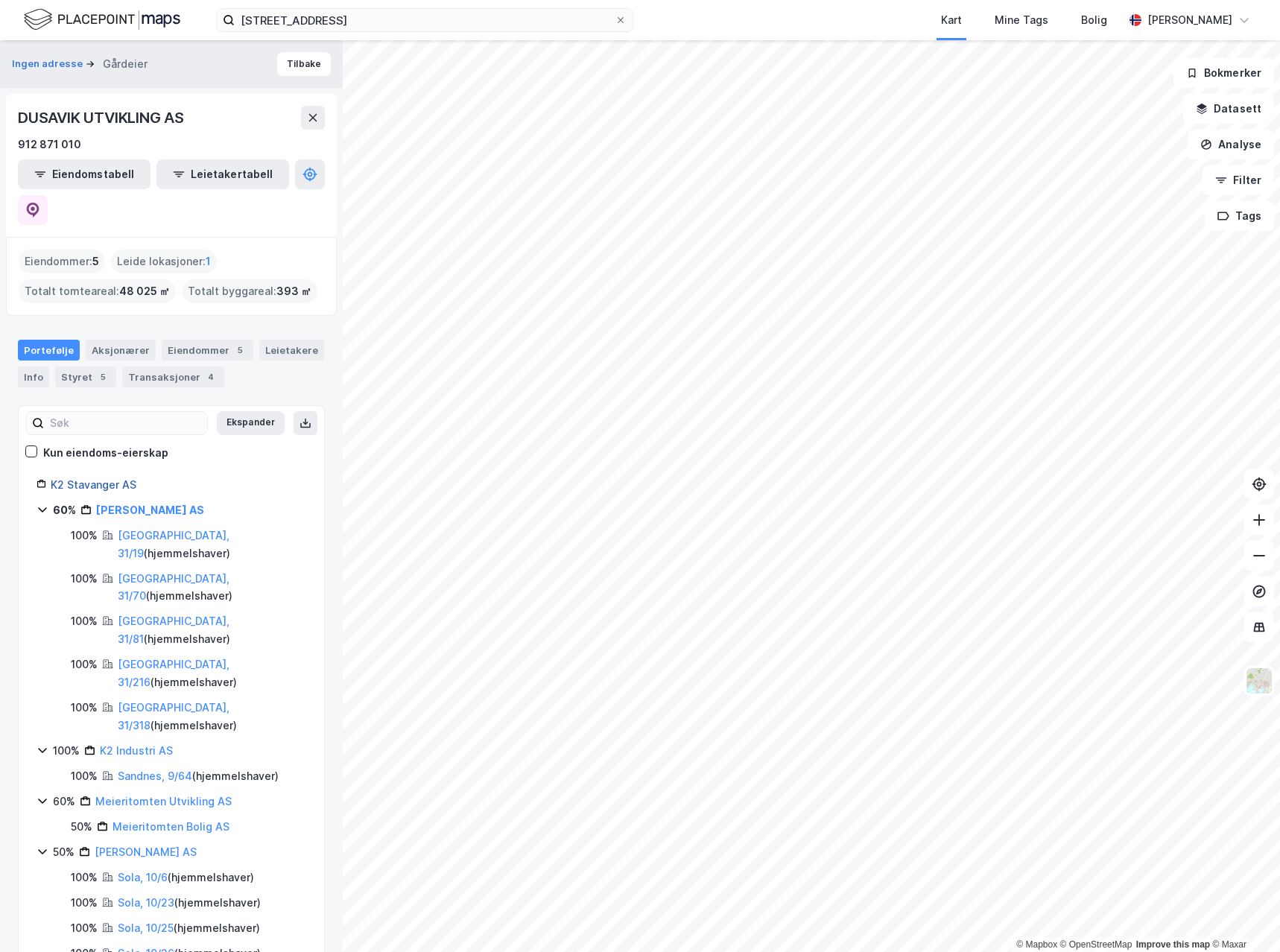  I want to click on a: Meieritomten Utvikling AS, so click(164, 801).